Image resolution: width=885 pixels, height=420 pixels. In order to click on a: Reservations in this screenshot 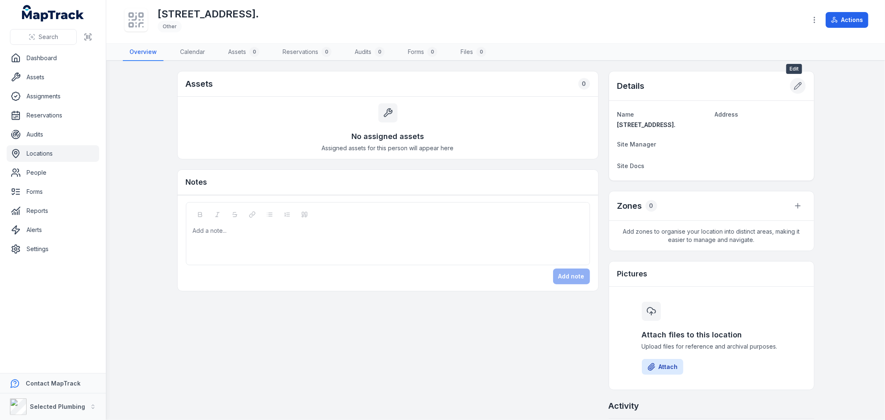, I will do `click(53, 115)`.